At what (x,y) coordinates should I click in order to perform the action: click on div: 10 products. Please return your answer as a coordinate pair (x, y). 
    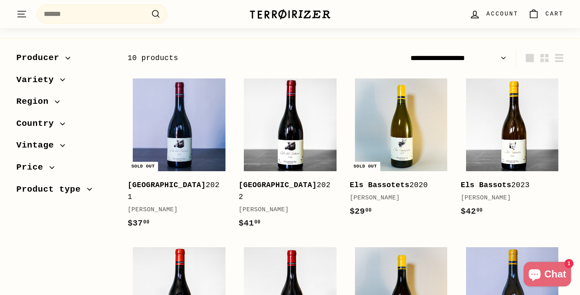
    Looking at the image, I should click on (237, 58).